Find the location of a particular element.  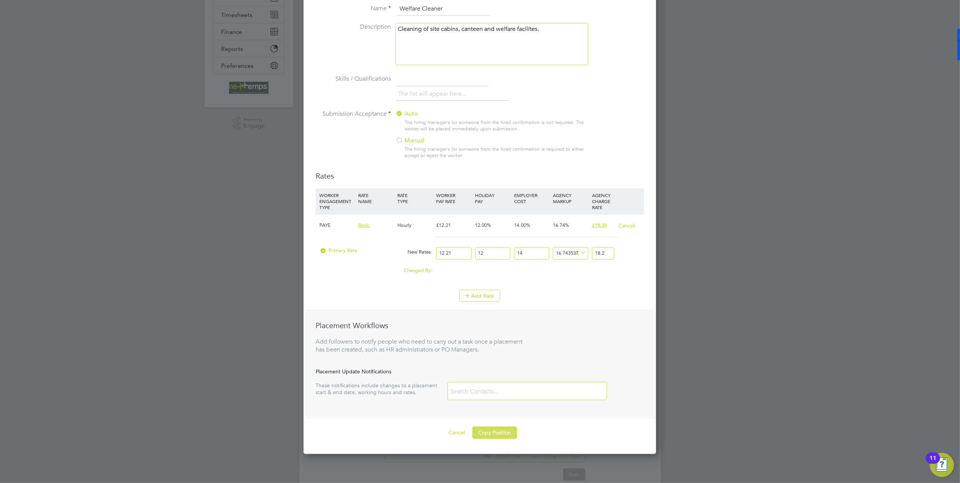

li: The list will appear here... is located at coordinates (433, 94).